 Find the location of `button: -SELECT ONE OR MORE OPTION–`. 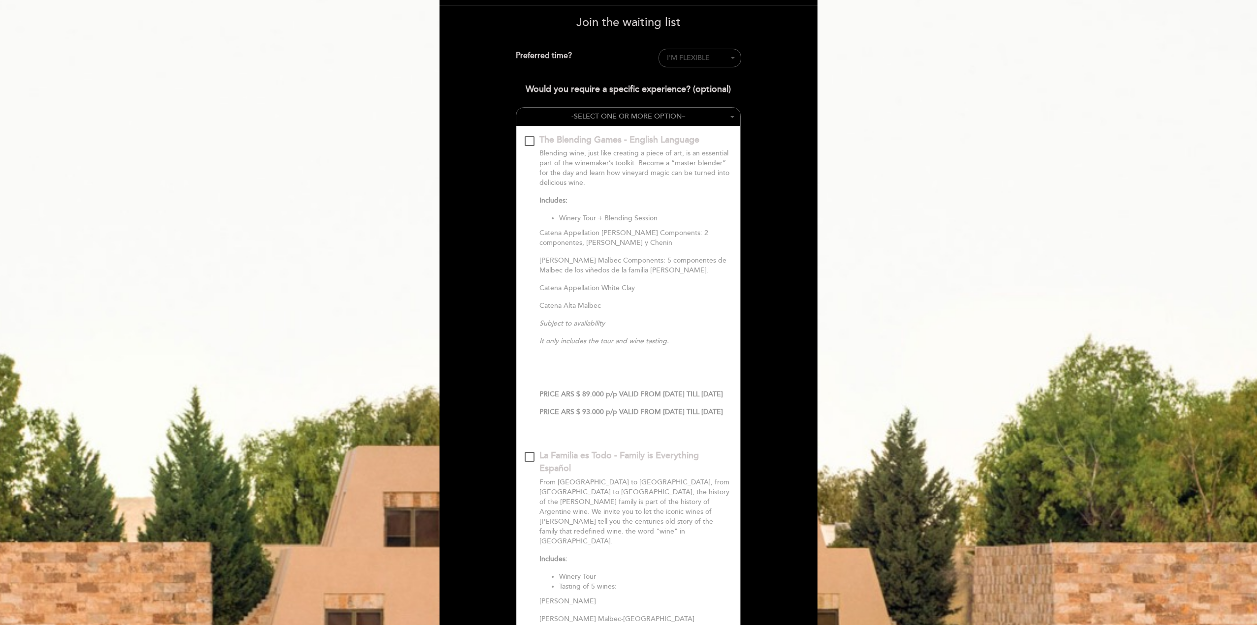

button: -SELECT ONE OR MORE OPTION– is located at coordinates (628, 117).